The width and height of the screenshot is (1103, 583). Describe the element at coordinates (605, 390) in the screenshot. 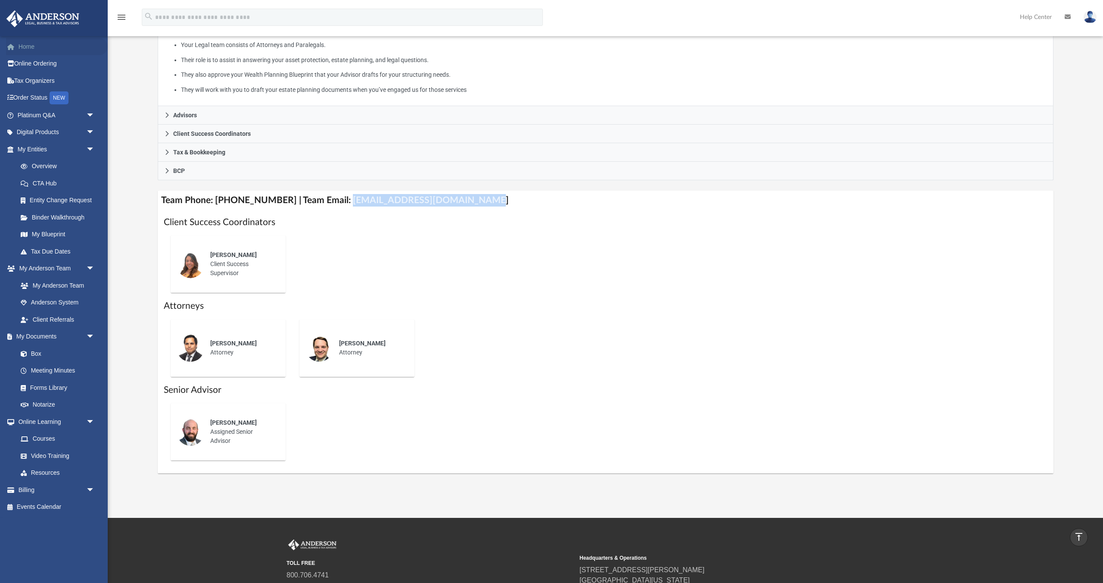

I see `h1: Senior Advisor` at that location.